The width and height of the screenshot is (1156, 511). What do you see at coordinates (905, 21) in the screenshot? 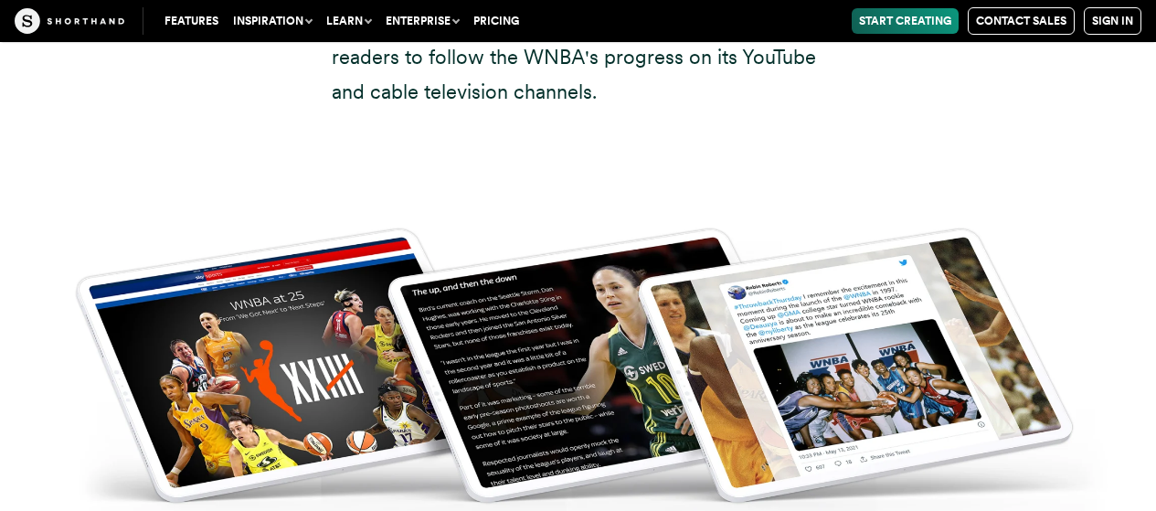
I see `a: Start Creating` at bounding box center [905, 21].